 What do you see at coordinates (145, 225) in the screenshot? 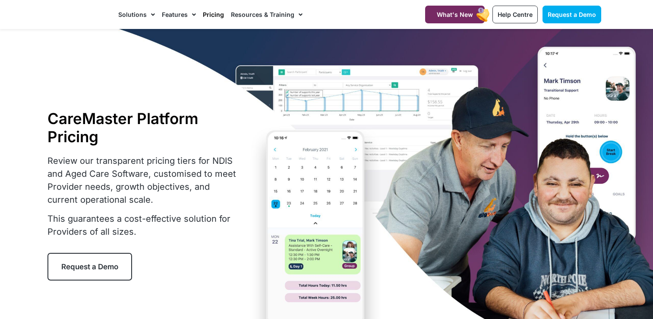
I see `p: This guarantees a cost-effective solution for Providers of all sizes.` at bounding box center [145, 225].